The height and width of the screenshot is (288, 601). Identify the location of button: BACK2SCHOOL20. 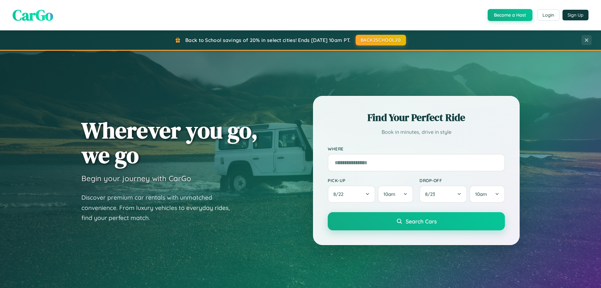
(381, 40).